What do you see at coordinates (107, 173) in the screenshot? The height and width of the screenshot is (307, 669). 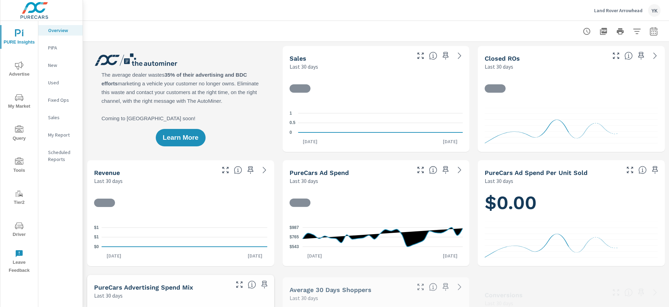 I see `h5: Revenue` at bounding box center [107, 173].